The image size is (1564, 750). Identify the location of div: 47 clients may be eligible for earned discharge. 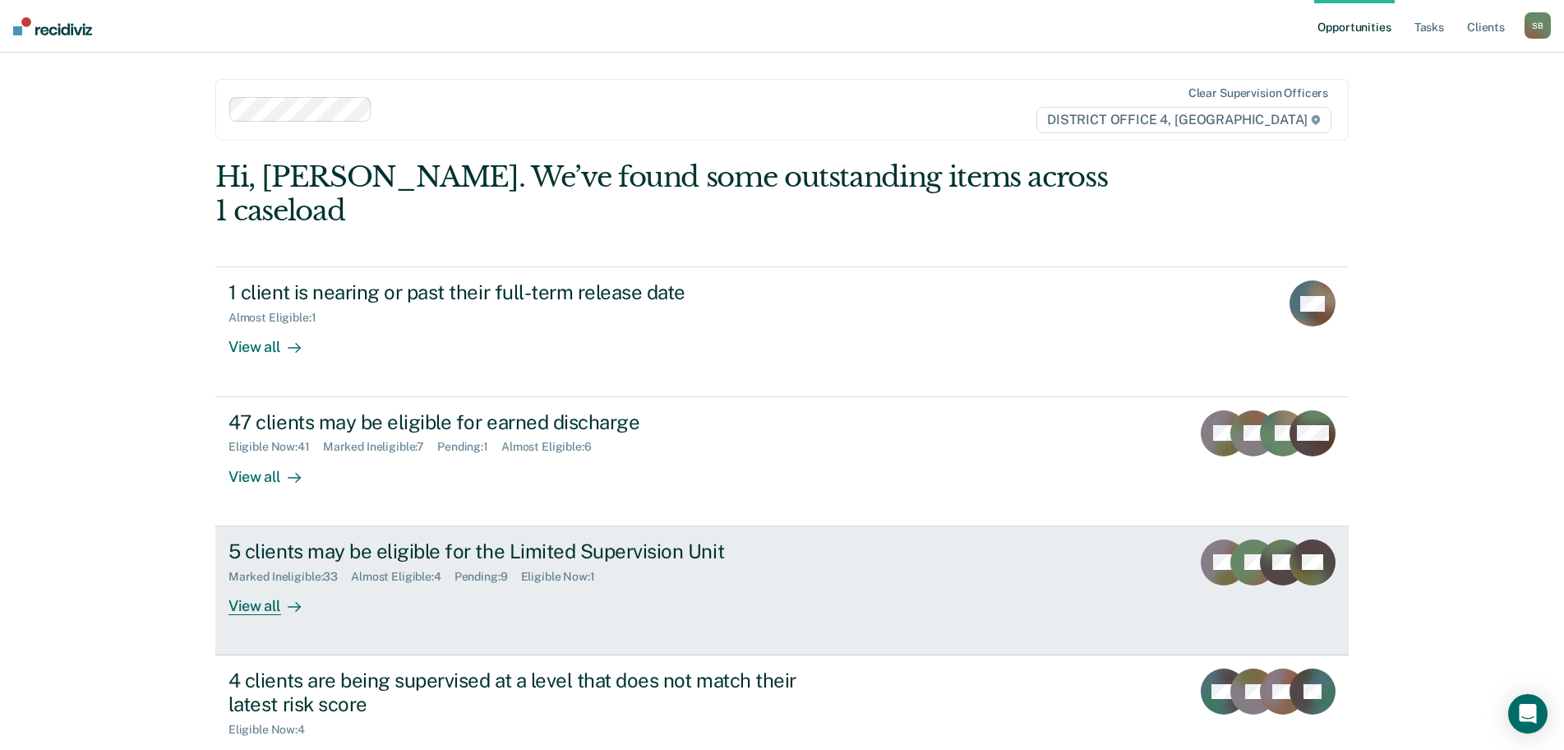
(517, 422).